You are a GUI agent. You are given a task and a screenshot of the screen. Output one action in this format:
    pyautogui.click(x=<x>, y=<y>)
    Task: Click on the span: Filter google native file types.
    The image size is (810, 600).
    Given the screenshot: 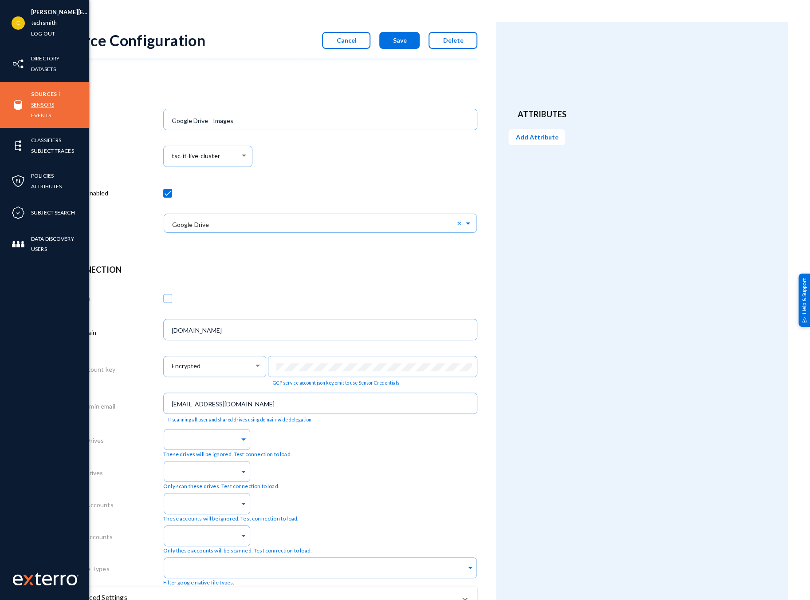 What is the action you would take?
    pyautogui.click(x=199, y=582)
    